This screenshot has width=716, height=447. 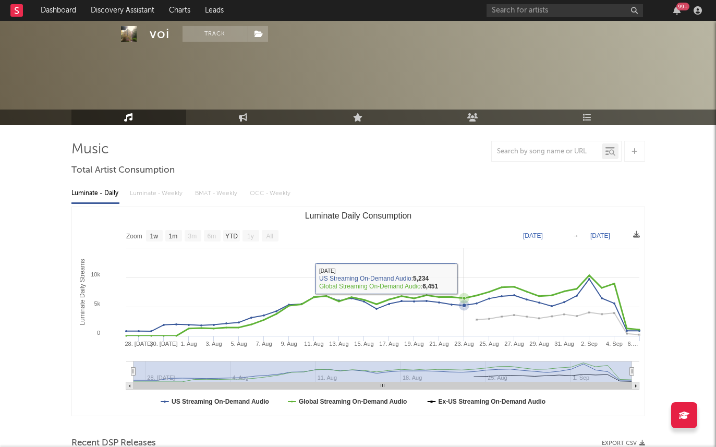 I want to click on text: 6m, so click(x=211, y=236).